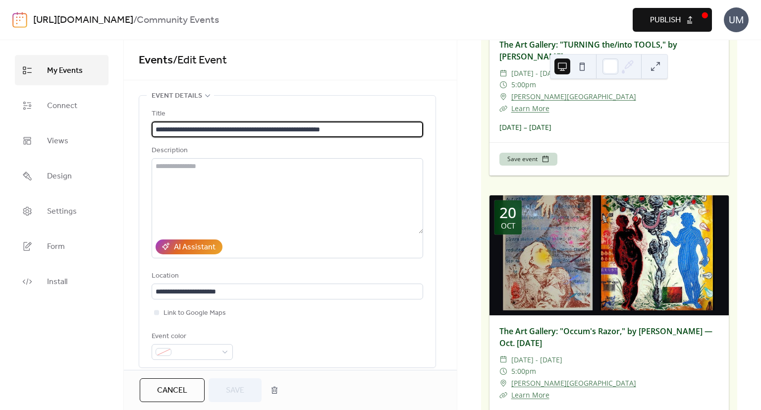 The width and height of the screenshot is (761, 410). I want to click on div: Description, so click(286, 151).